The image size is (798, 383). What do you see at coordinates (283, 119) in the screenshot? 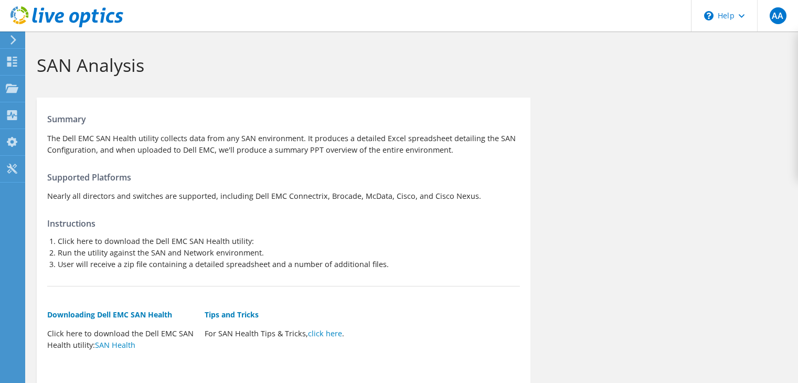
I see `h4: Summary` at bounding box center [283, 119].